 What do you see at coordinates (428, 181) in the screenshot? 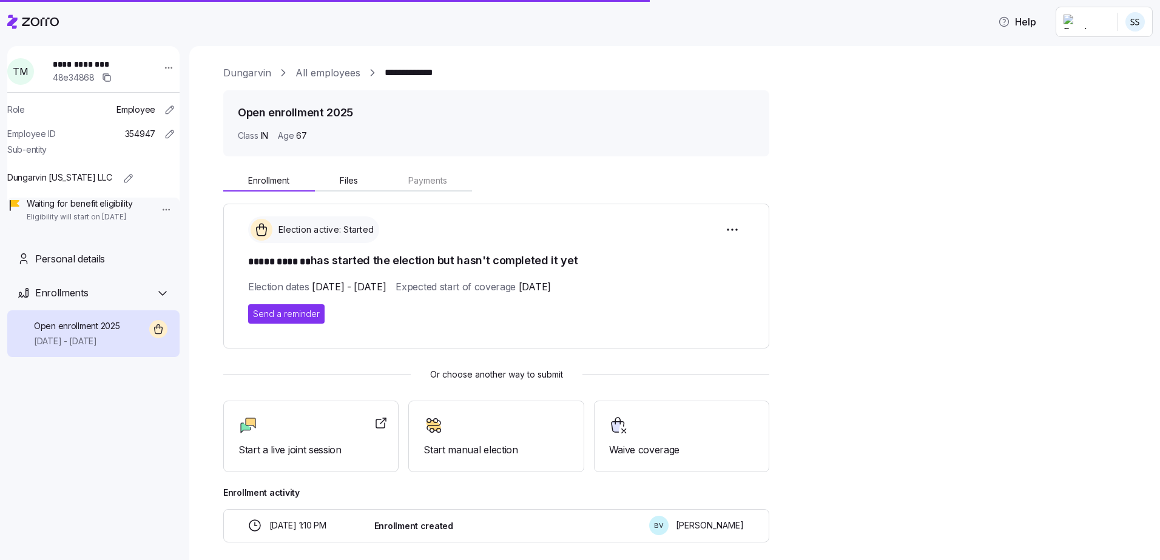
I see `span: Payments` at bounding box center [428, 181].